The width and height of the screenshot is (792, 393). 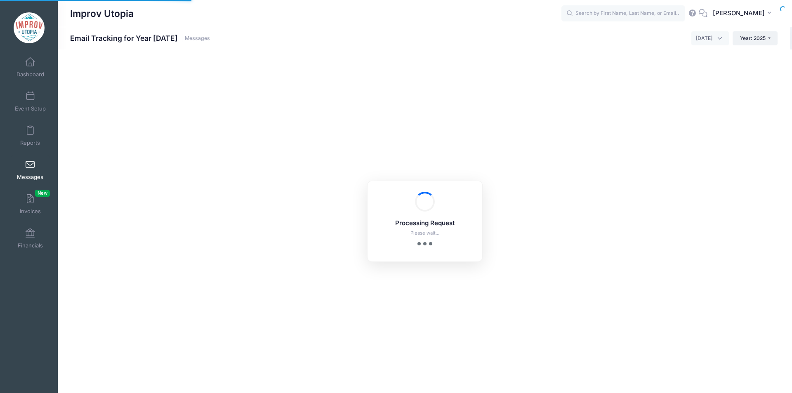 I want to click on button: Year: 2025, so click(x=755, y=38).